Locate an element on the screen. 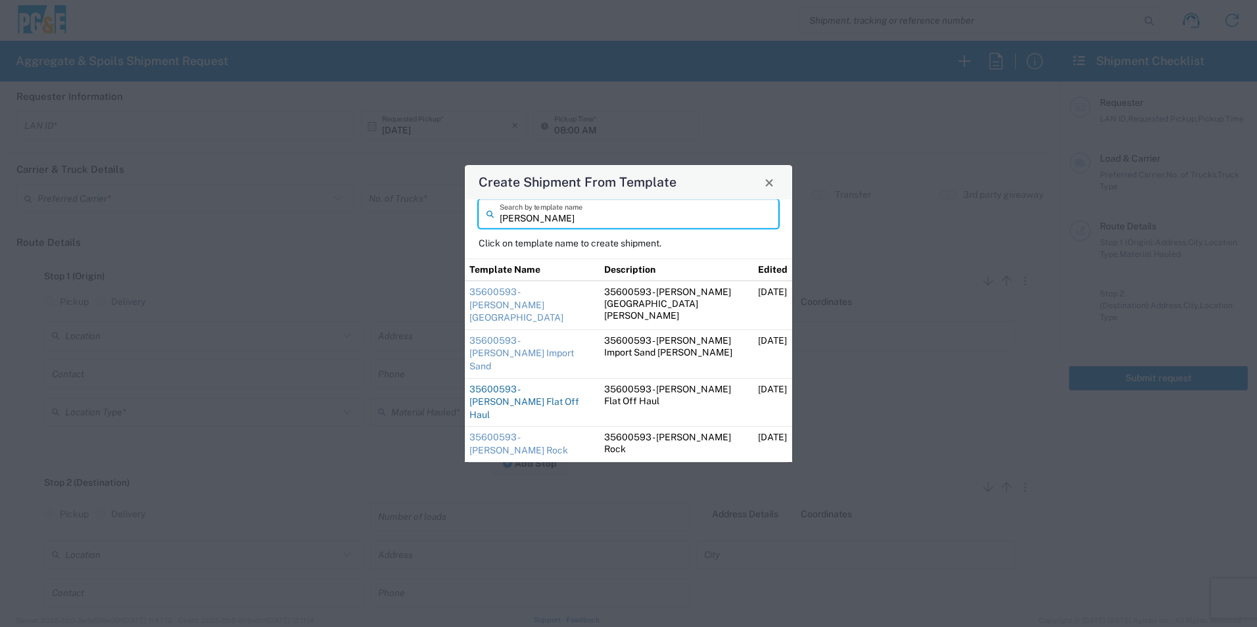 The width and height of the screenshot is (1257, 627). p: Click on template name to create shipment. is located at coordinates (629, 243).